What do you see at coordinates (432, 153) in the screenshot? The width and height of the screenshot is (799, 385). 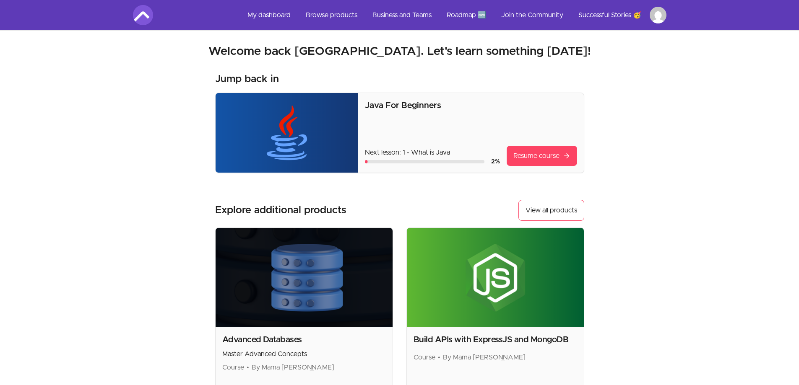 I see `p: Next lesson: 1 - What is Java` at bounding box center [432, 153].